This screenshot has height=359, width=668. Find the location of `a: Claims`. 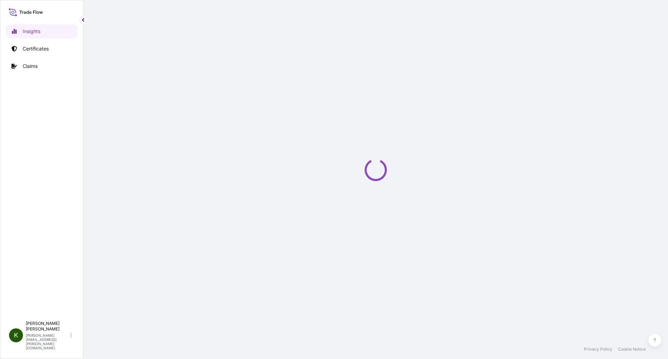

a: Claims is located at coordinates (42, 66).